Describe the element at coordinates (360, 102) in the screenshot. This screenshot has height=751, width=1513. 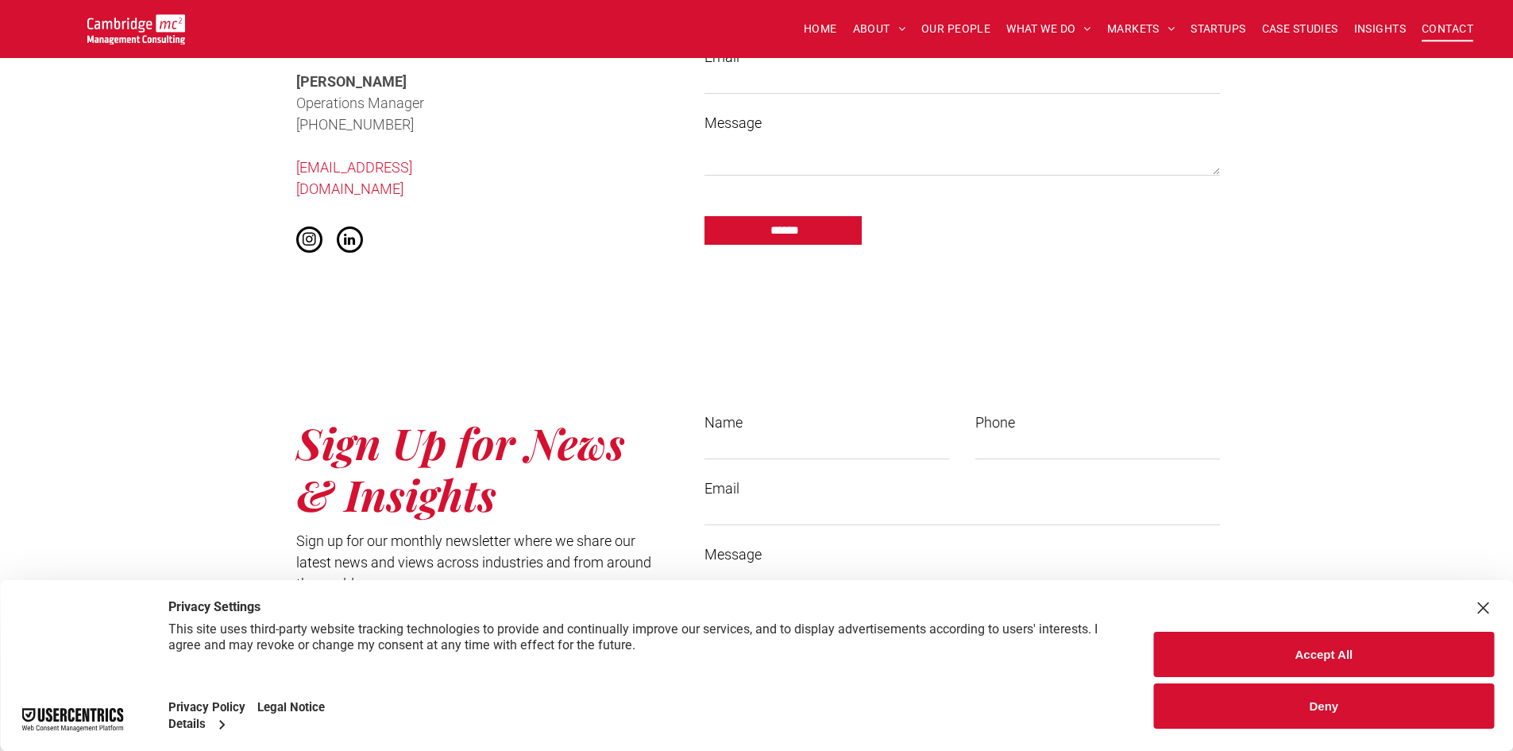
I see `span: Operations Manager` at that location.